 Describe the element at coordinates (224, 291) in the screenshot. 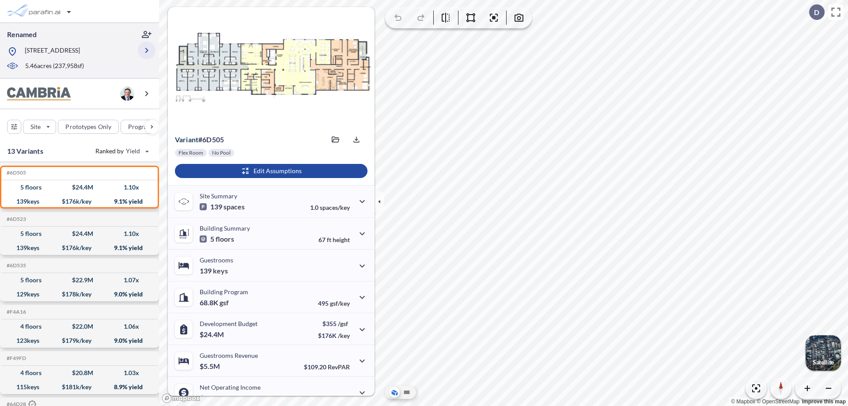

I see `p: Building Program` at that location.